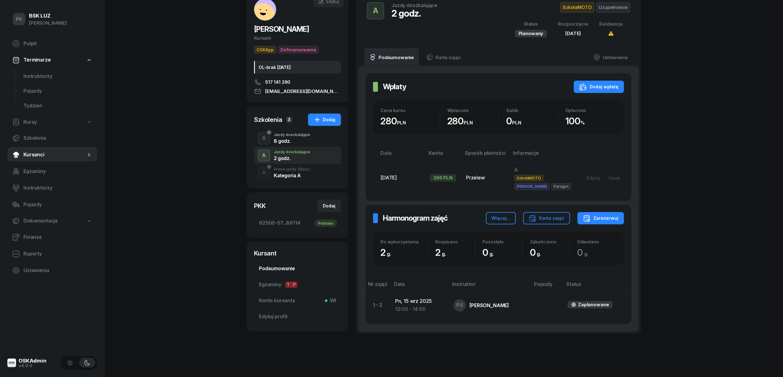  What do you see at coordinates (455, 242) in the screenshot?
I see `div: Rozpisano` at bounding box center [455, 242].